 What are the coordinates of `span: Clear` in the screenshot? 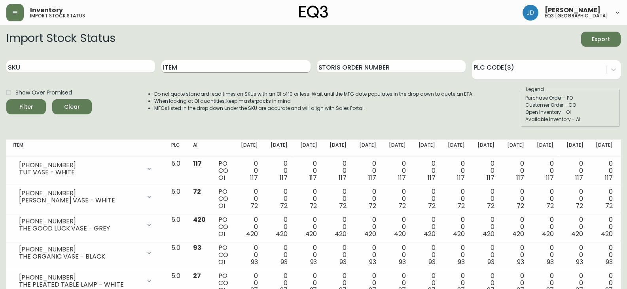 It's located at (72, 107).